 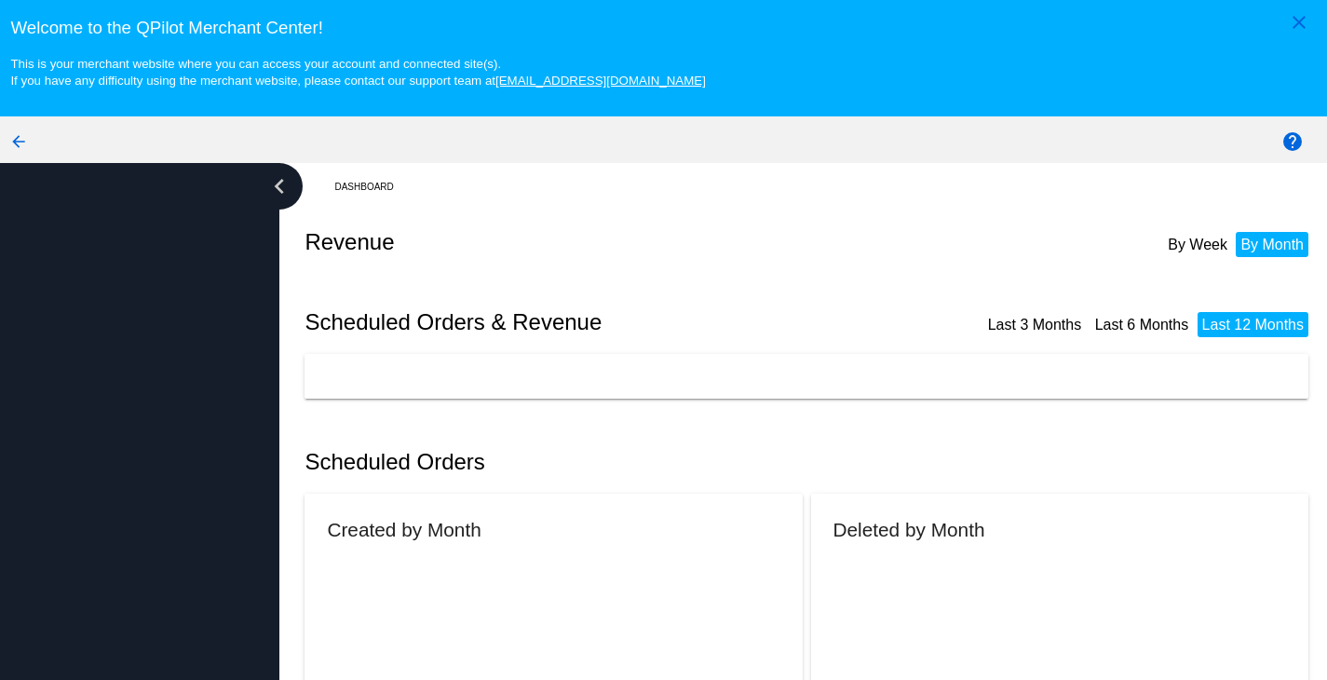 I want to click on a: Last 12 Months, so click(x=1252, y=324).